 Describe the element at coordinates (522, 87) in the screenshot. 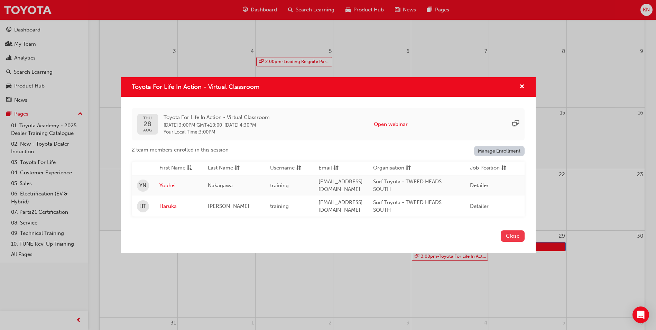

I see `span: cross-icon` at that location.